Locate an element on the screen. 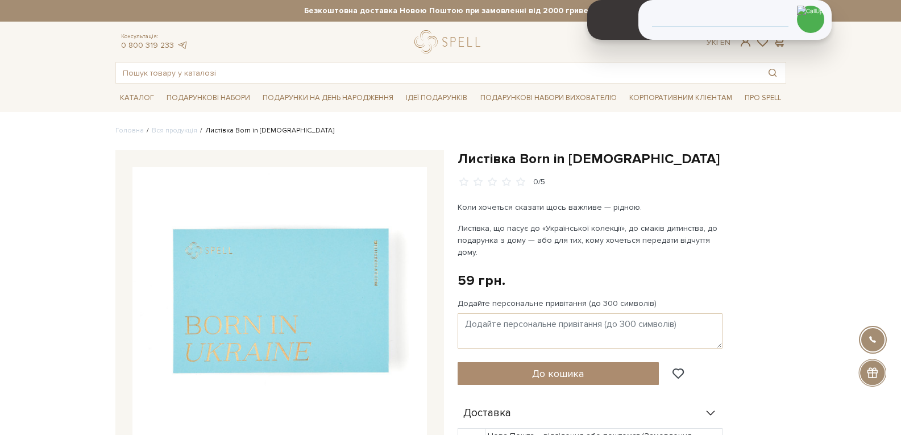 This screenshot has width=901, height=435. a: En is located at coordinates (725, 42).